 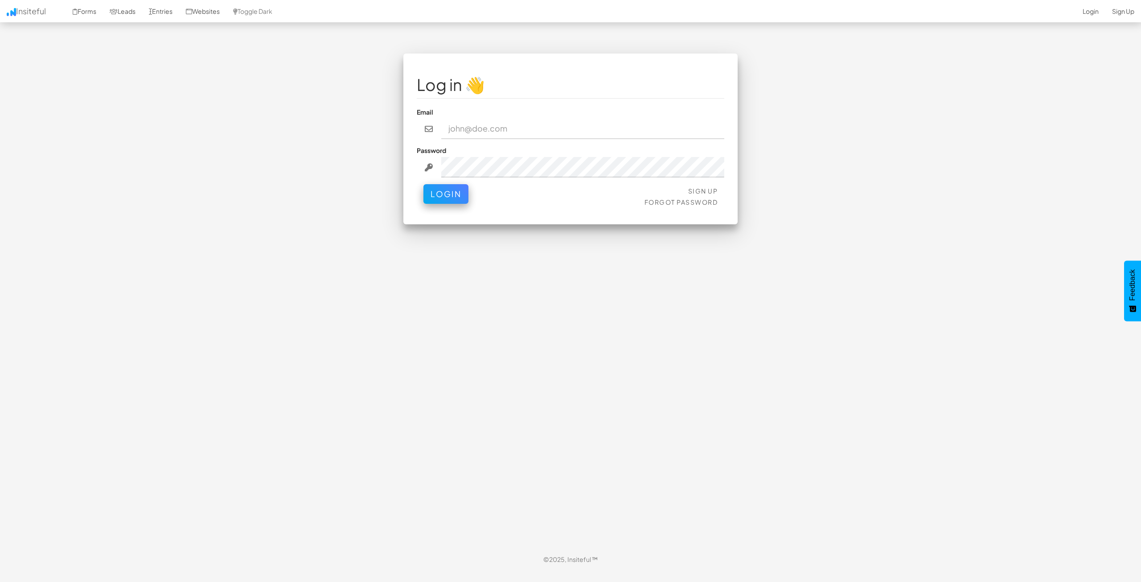 I want to click on label: Email, so click(x=425, y=112).